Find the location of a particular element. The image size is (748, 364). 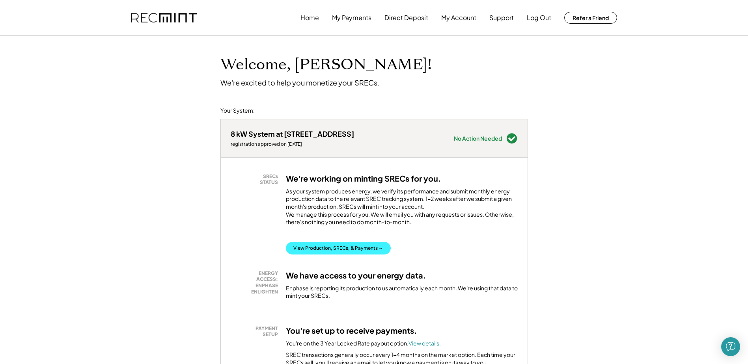

button: Home is located at coordinates (309, 18).